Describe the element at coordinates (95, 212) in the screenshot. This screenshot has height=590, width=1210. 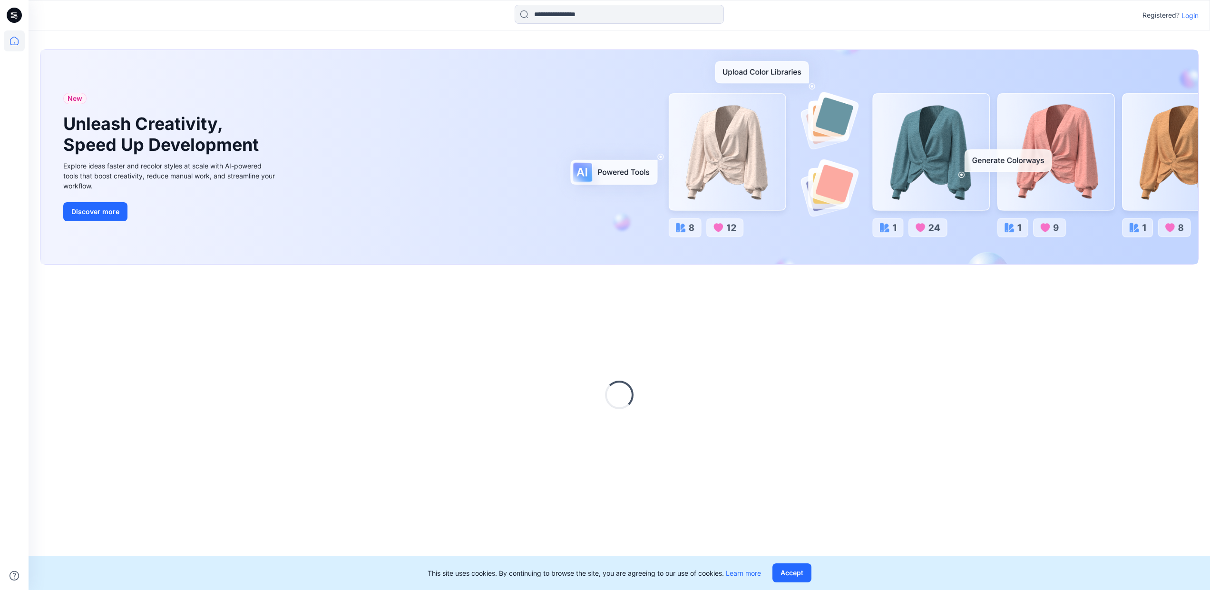
I see `button: Discover more` at that location.